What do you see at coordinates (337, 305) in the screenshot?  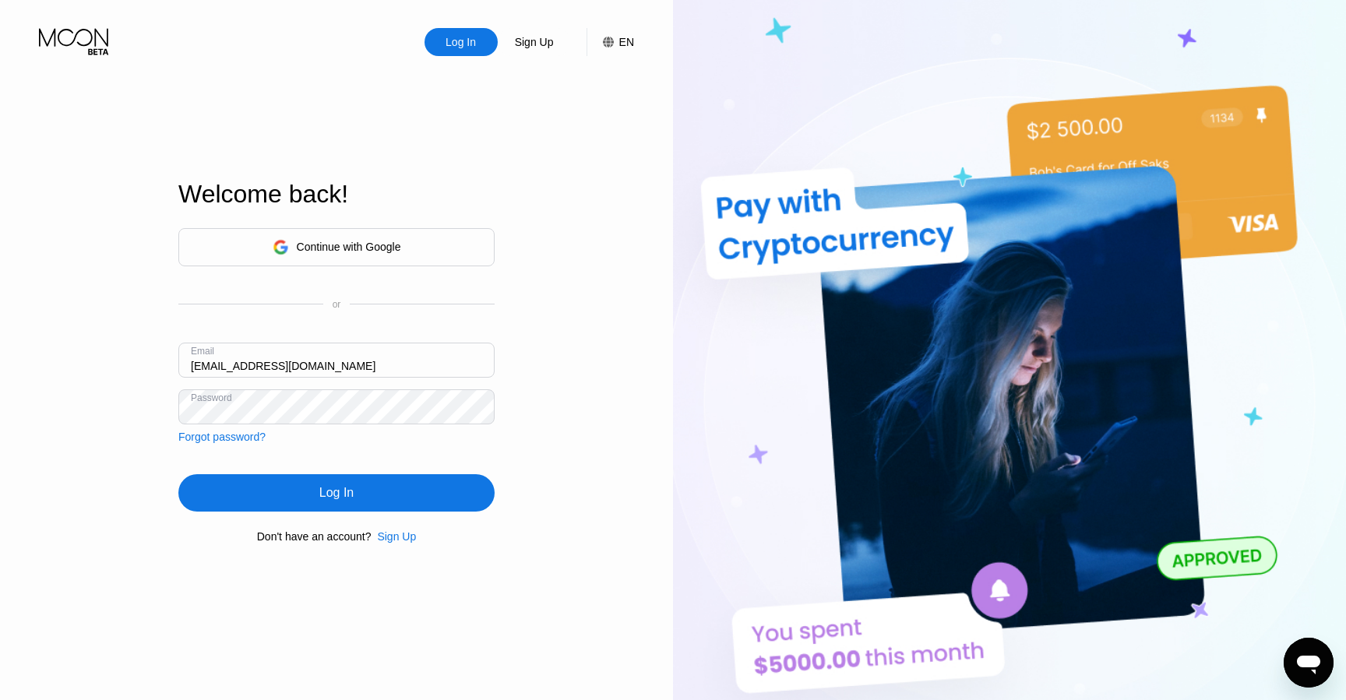 I see `div: or` at bounding box center [337, 305].